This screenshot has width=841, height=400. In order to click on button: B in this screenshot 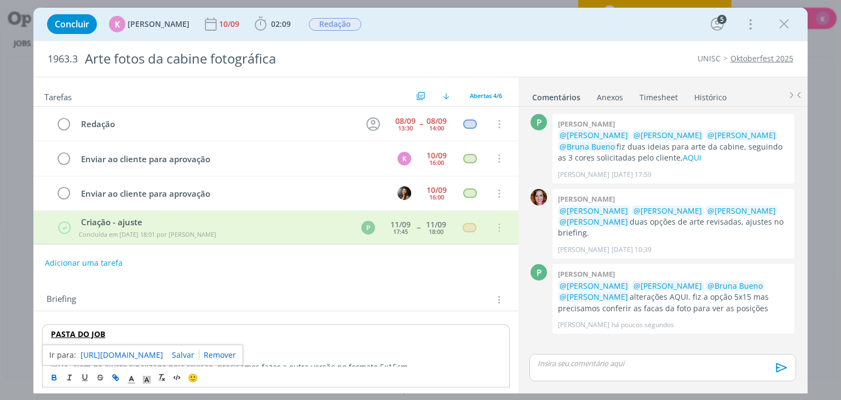, I will do `click(405, 193)`.